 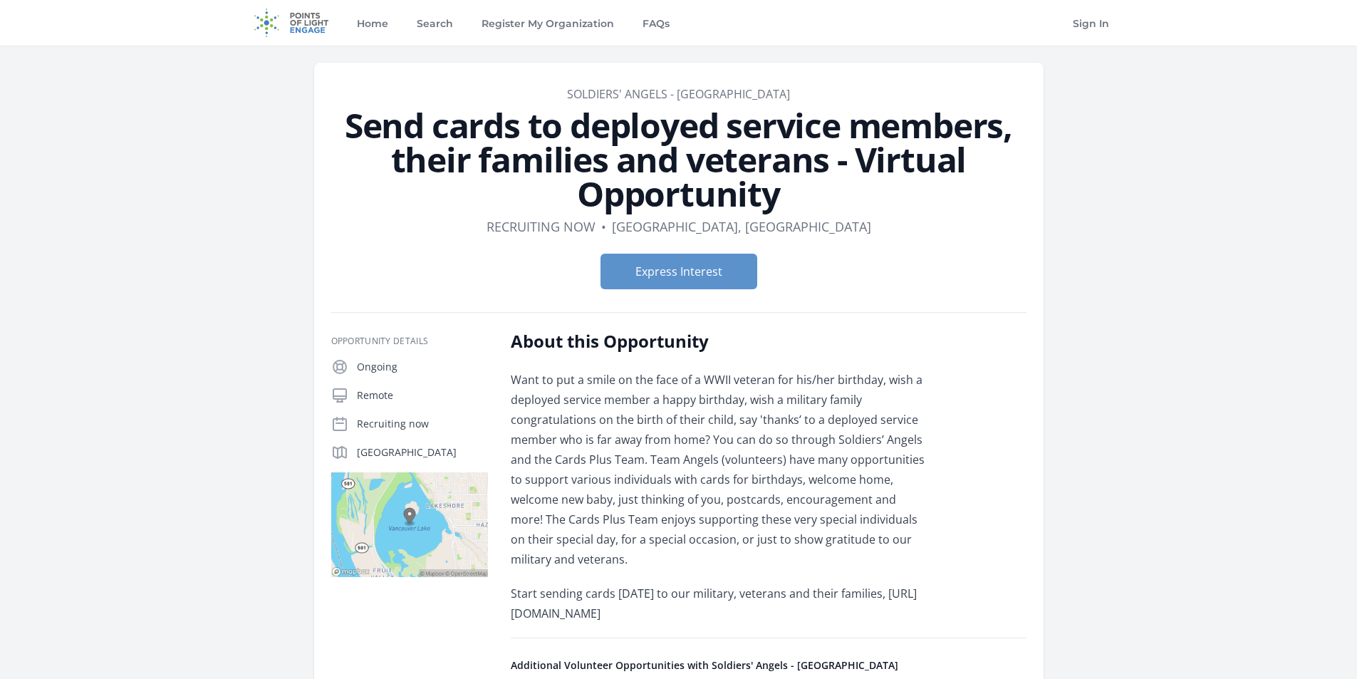 I want to click on h2: About this Opportunity, so click(x=719, y=341).